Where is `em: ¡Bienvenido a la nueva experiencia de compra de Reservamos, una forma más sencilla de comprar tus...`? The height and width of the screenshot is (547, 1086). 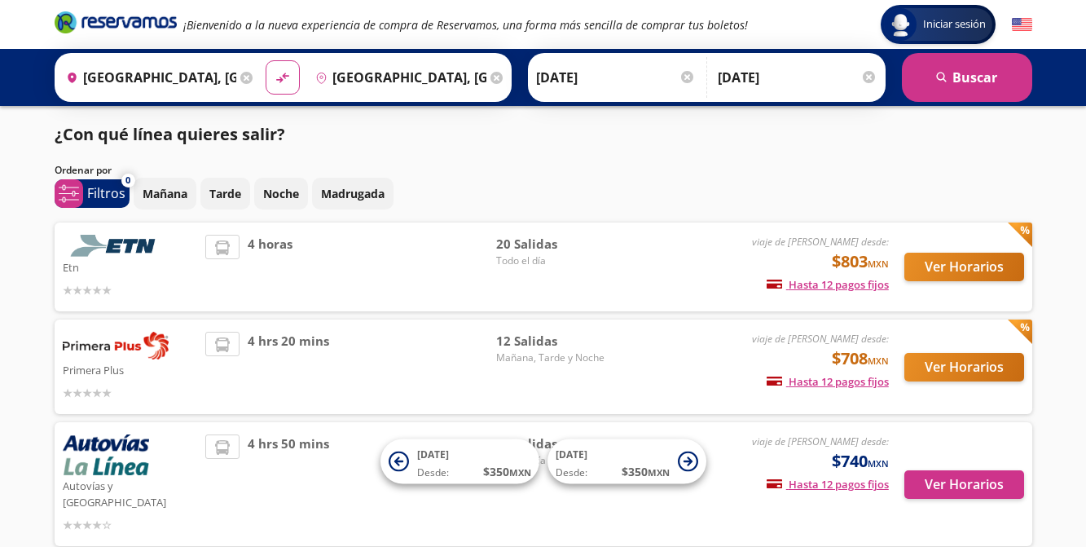
em: ¡Bienvenido a la nueva experiencia de compra de Reservamos, una forma más sencilla de comprar tus... is located at coordinates (465, 24).